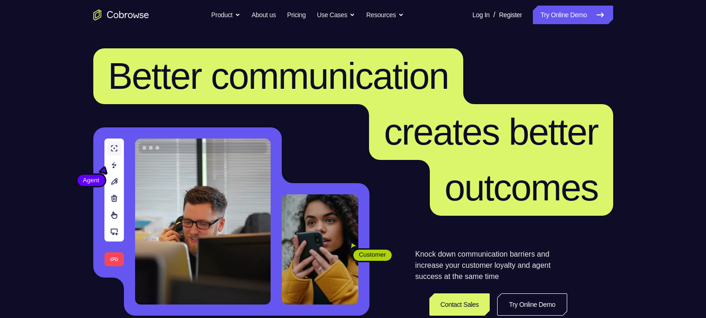  What do you see at coordinates (460, 304) in the screenshot?
I see `a: Contact Sales` at bounding box center [460, 304].